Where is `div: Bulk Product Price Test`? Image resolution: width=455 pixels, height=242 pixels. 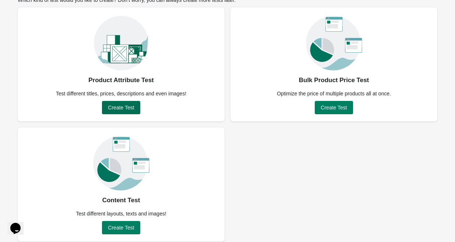 div: Bulk Product Price Test is located at coordinates (334, 80).